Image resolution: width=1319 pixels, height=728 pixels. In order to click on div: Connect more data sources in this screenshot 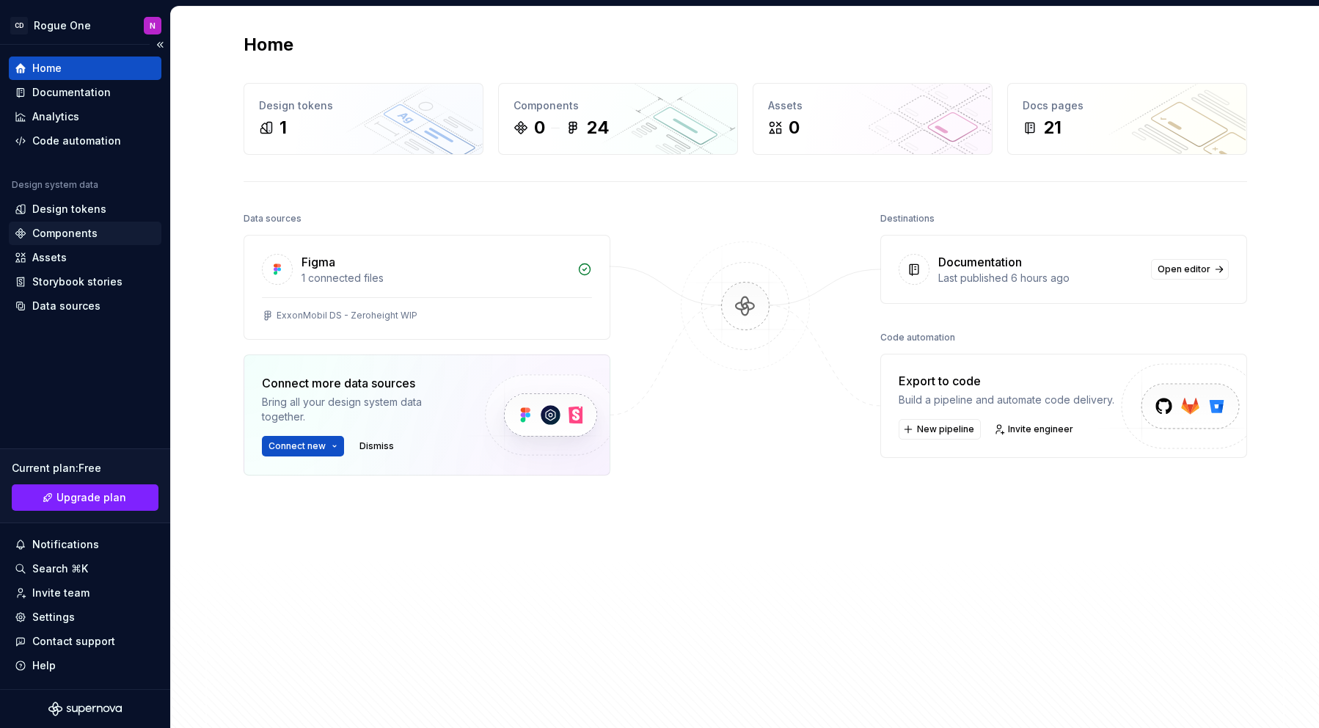, I will do `click(361, 383)`.